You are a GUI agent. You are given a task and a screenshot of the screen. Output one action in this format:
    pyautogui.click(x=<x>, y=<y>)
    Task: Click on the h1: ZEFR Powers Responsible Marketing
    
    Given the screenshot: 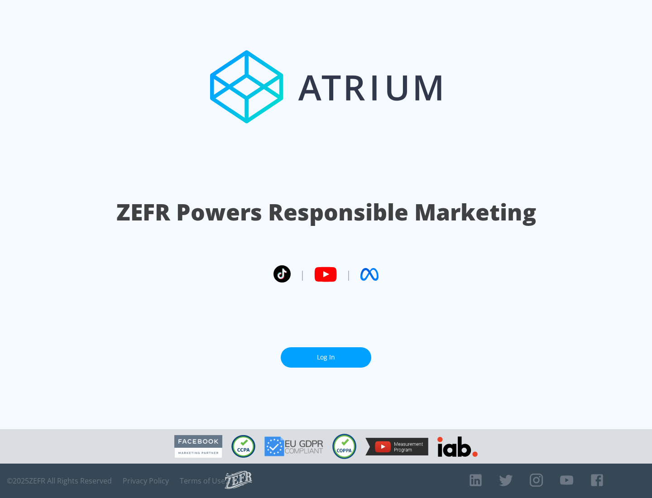 What is the action you would take?
    pyautogui.click(x=326, y=212)
    